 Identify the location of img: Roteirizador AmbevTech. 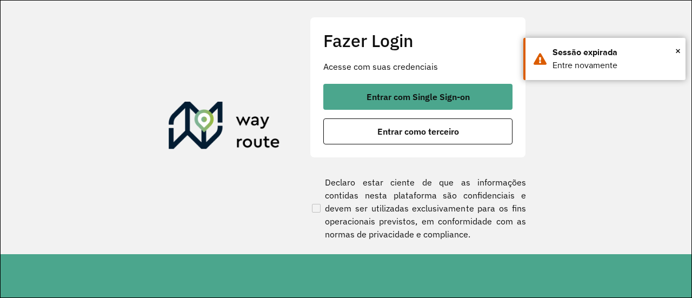
(224, 128).